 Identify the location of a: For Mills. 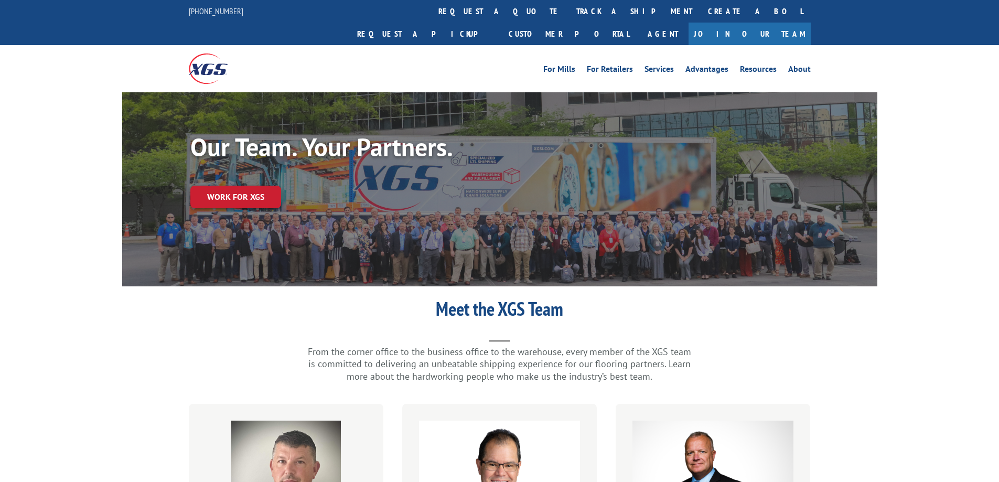
(559, 71).